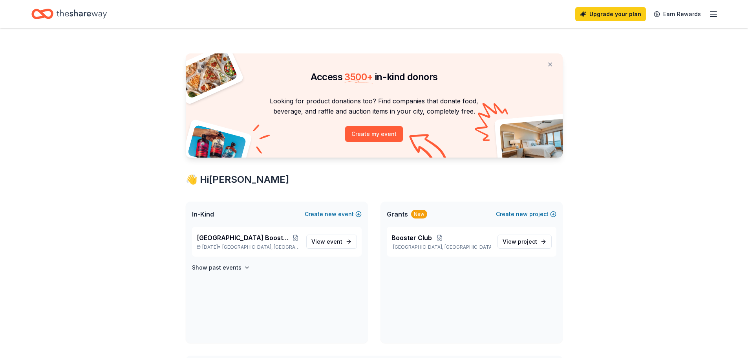 This screenshot has width=748, height=358. I want to click on span: Booster Club, so click(412, 238).